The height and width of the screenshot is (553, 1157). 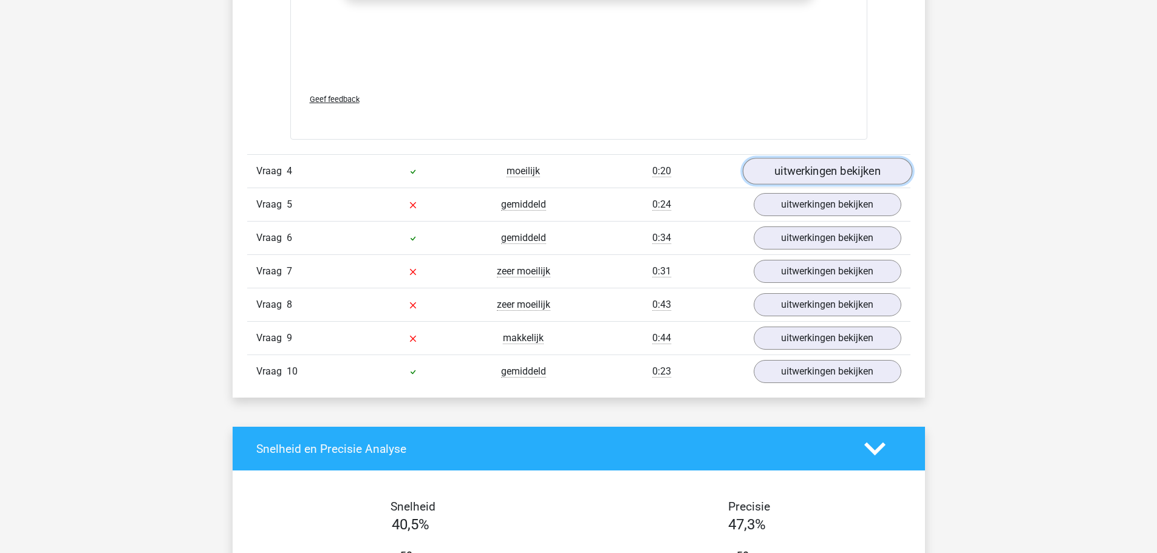 What do you see at coordinates (661, 238) in the screenshot?
I see `span: 0:34` at bounding box center [661, 238].